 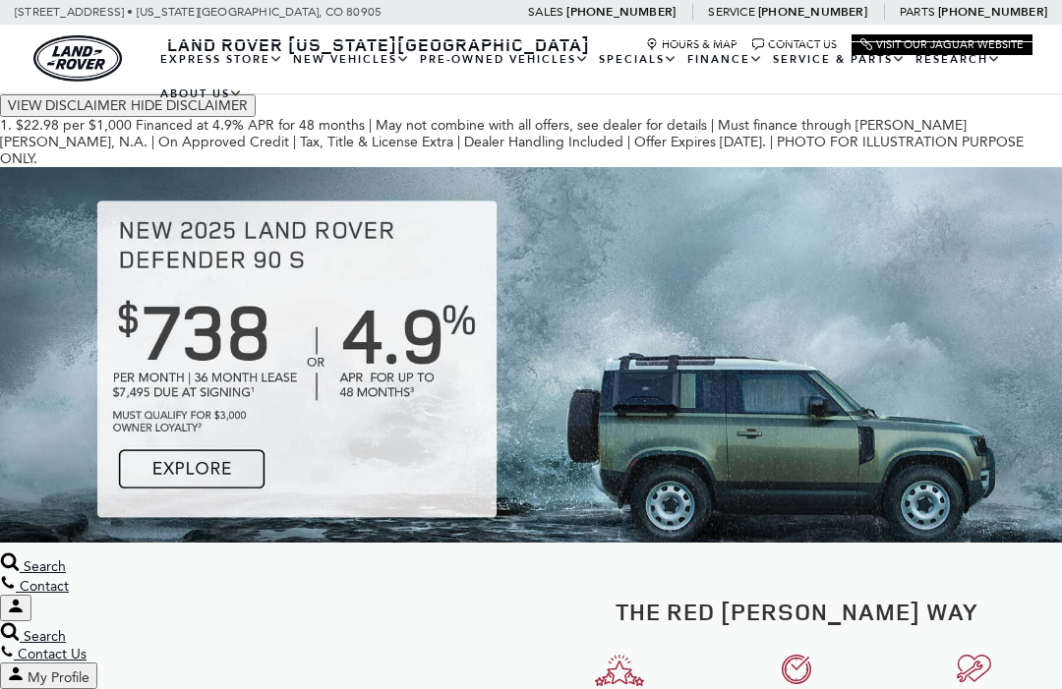 What do you see at coordinates (546, 12) in the screenshot?
I see `span: Sales` at bounding box center [546, 12].